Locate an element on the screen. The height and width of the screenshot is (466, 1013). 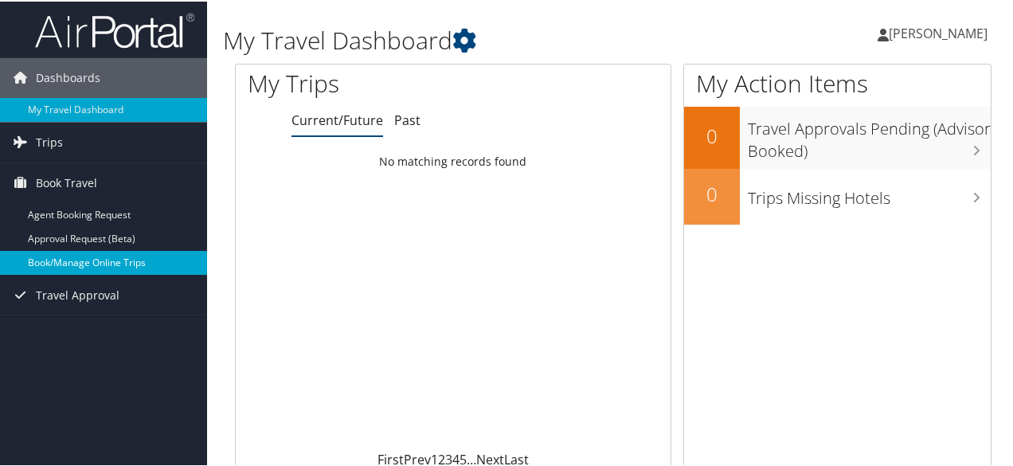
h1: My Action Items is located at coordinates (837, 82).